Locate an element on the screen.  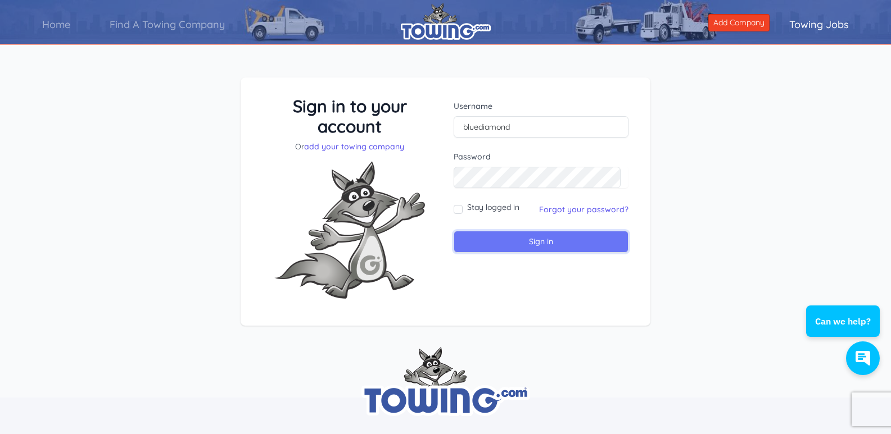
img: Fox-Excited.png is located at coordinates (350, 230).